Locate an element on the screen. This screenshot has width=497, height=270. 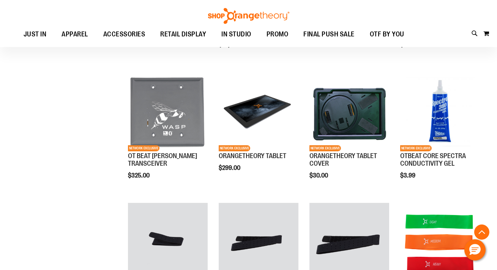
a: ORANGETHEORY TABLET is located at coordinates (252, 156).